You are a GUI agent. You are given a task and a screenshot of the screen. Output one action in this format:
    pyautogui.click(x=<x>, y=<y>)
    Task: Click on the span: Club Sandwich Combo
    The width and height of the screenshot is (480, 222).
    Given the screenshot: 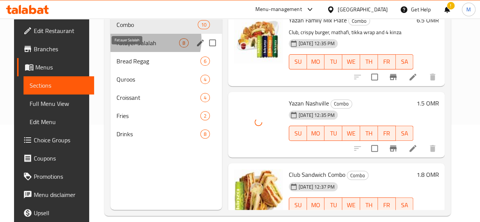 What is the action you would take?
    pyautogui.click(x=317, y=174)
    